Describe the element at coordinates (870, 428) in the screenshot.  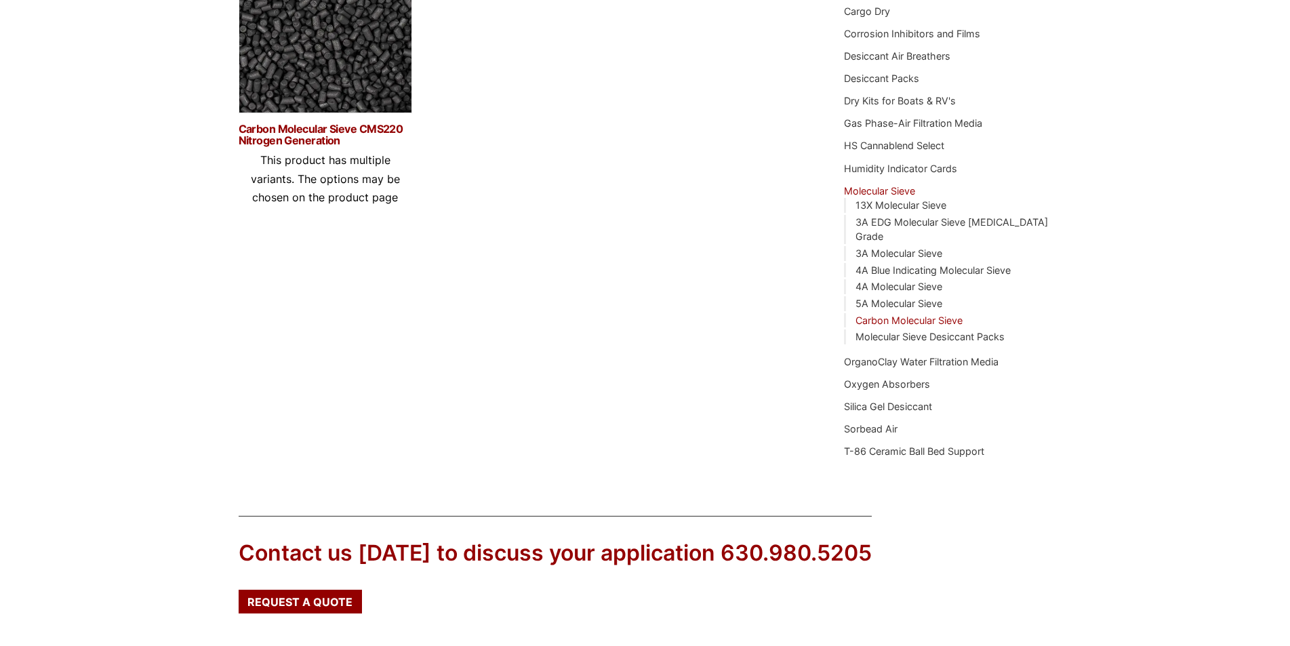
I see `a: Sorbead Air` at that location.